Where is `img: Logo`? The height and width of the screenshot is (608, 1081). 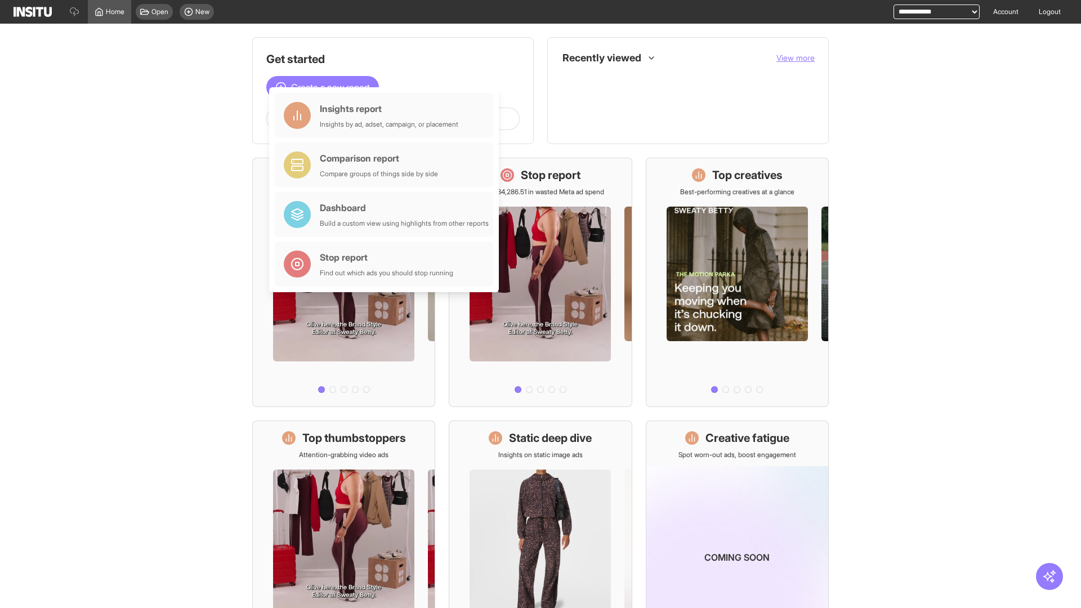
img: Logo is located at coordinates (33, 12).